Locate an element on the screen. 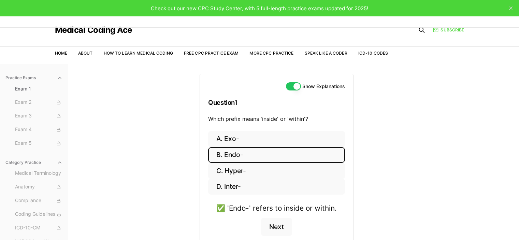  button: C. Hyper- is located at coordinates (276, 171).